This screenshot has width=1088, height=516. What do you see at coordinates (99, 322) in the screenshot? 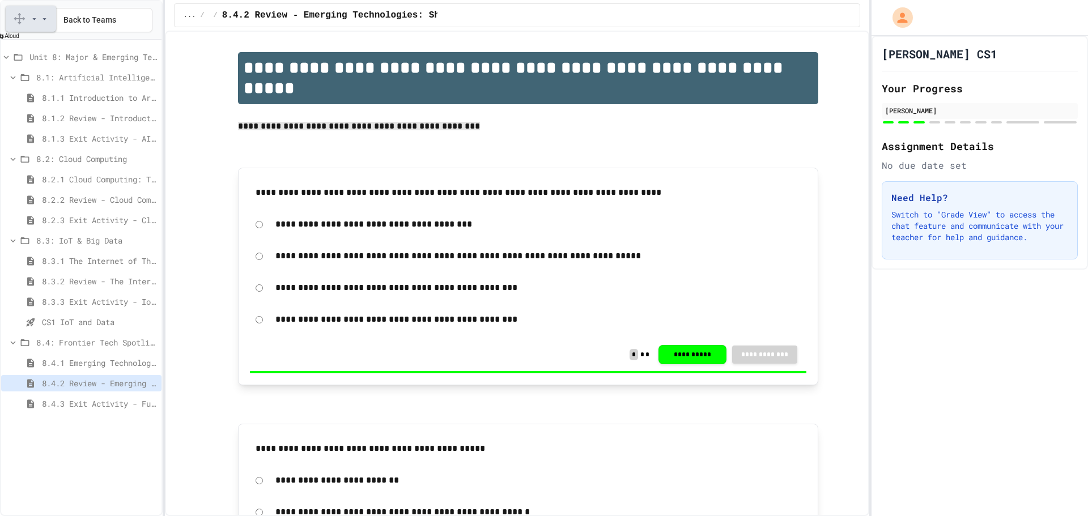
I see `span: CS1 IoT and Data` at bounding box center [99, 322].